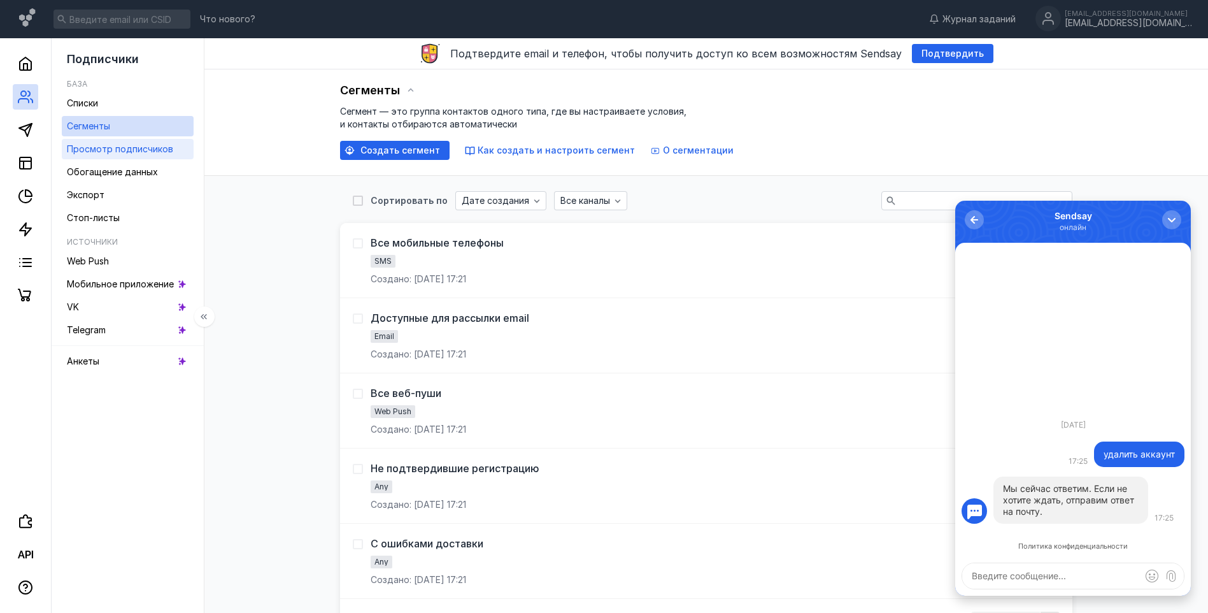 The height and width of the screenshot is (613, 1208). I want to click on span: Как создать и настроить сегмент, so click(556, 150).